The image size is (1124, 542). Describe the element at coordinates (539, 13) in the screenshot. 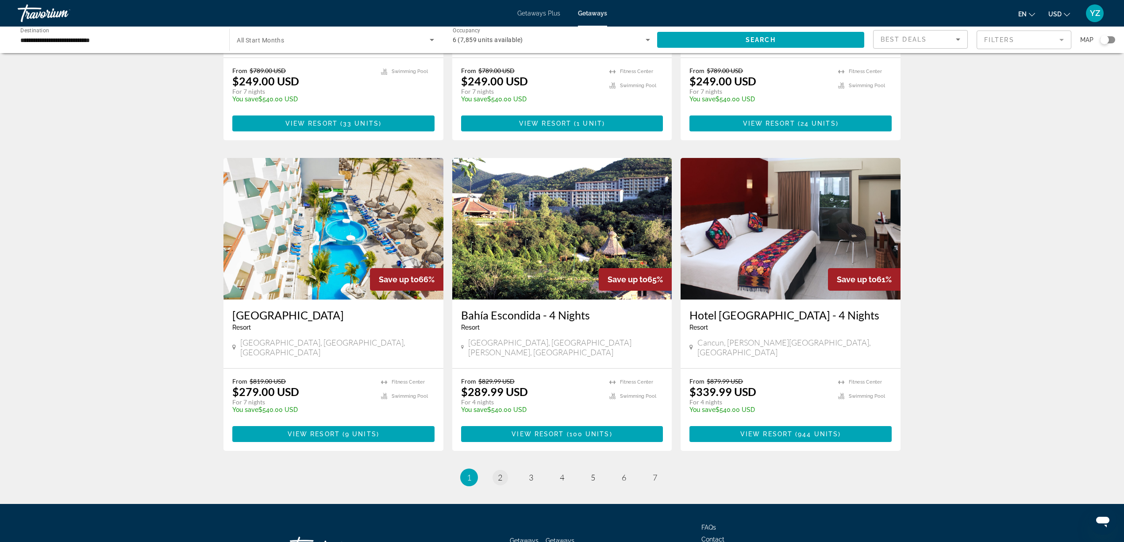

I see `span: Getaways Plus` at that location.